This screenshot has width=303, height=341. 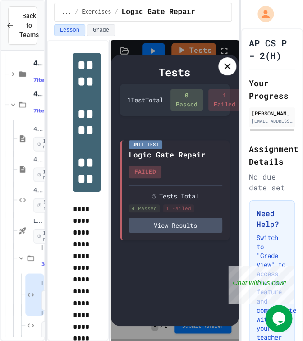 I want to click on span: 4.2: Logical Operators, so click(x=38, y=94).